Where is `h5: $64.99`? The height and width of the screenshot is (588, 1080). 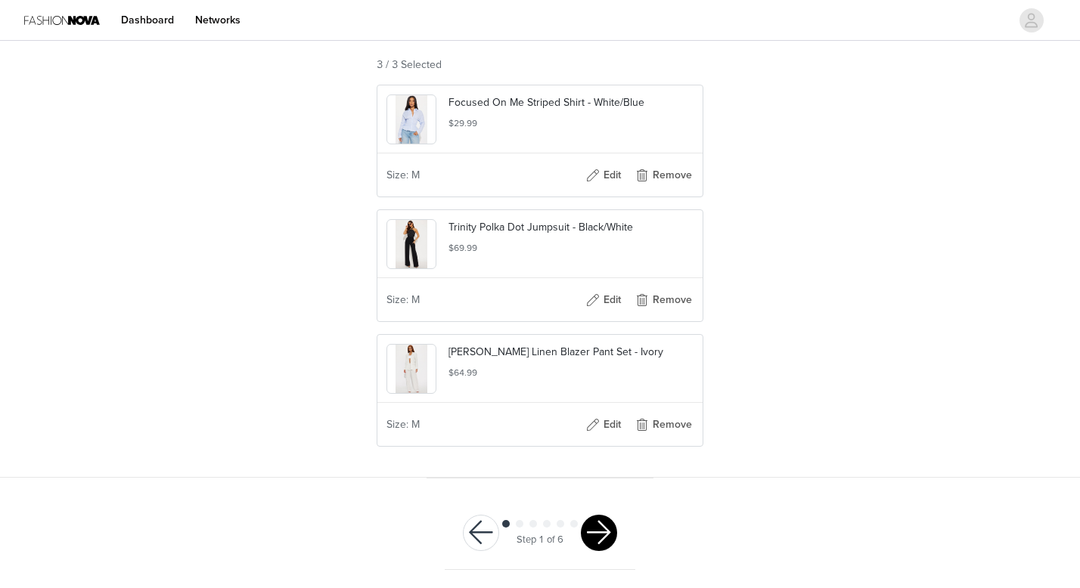
h5: $64.99 is located at coordinates (571, 373).